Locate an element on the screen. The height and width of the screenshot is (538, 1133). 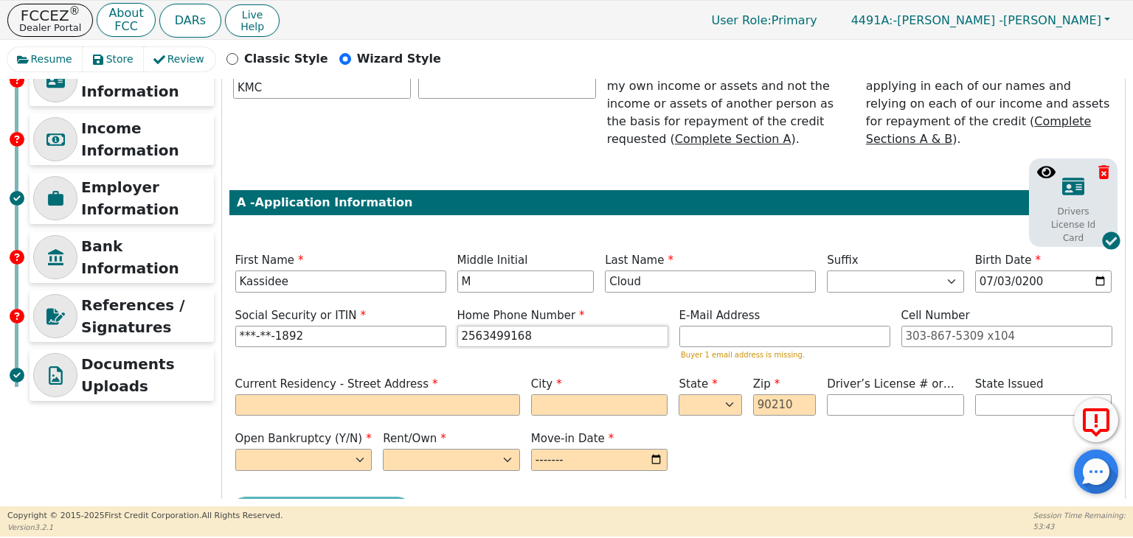
span: Home Phone Number is located at coordinates (521, 316).